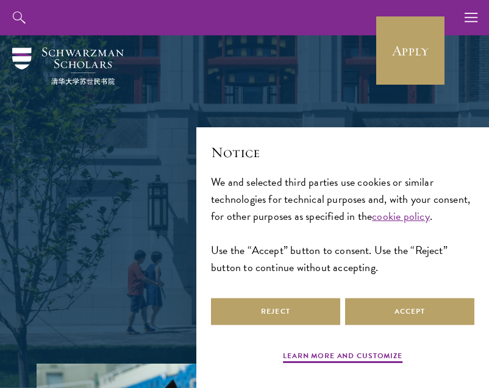  What do you see at coordinates (342, 225) in the screenshot?
I see `div: We and selected third parties use cookies or similar technologies for technical purposes and, wit...` at bounding box center [342, 225].